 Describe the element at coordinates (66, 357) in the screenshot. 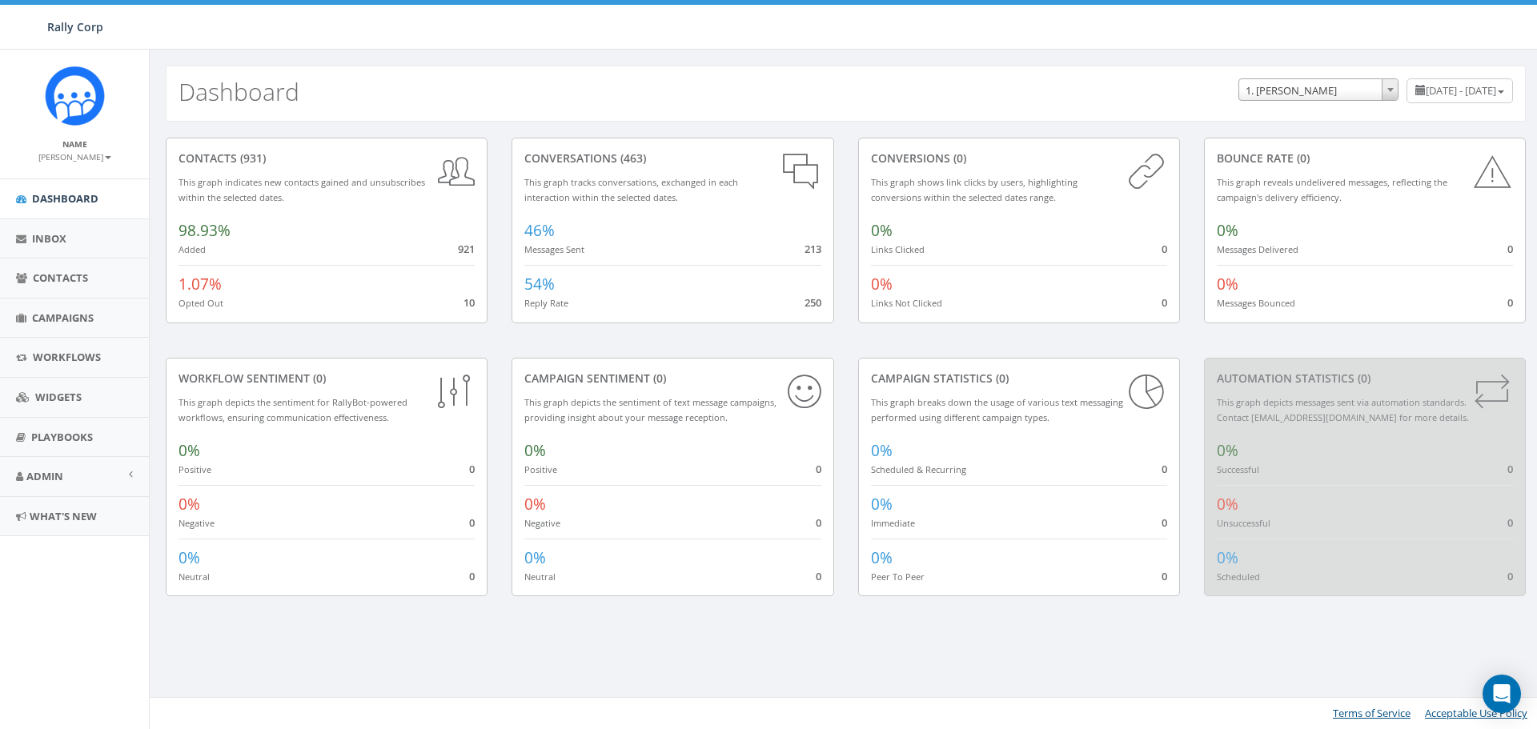

I see `span: Workflows` at that location.